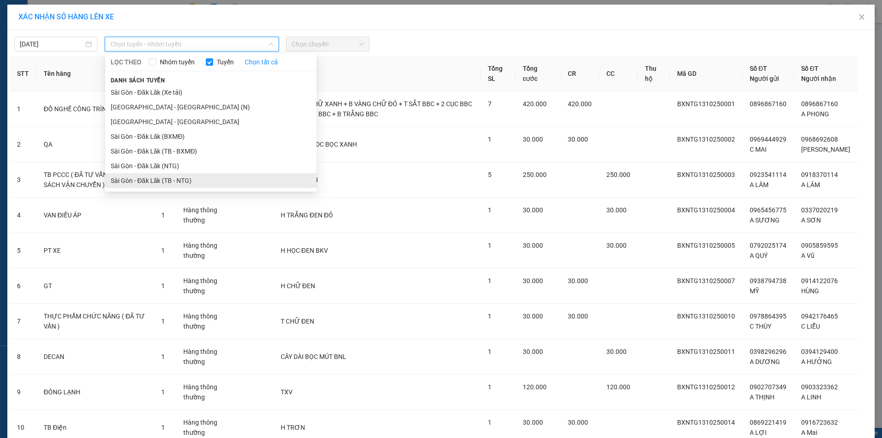 Image resolution: width=882 pixels, height=438 pixels. Describe the element at coordinates (653, 73) in the screenshot. I see `th: Thu hộ` at that location.